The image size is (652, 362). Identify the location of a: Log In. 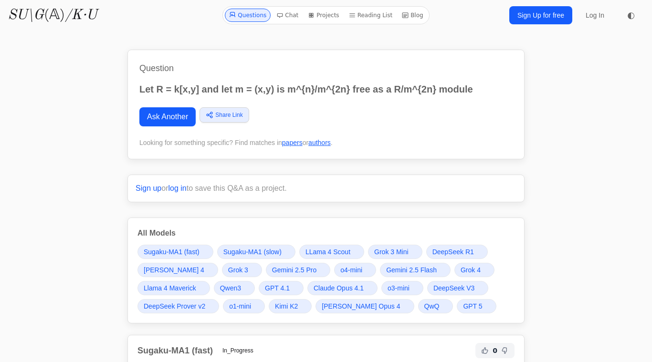
(595, 15).